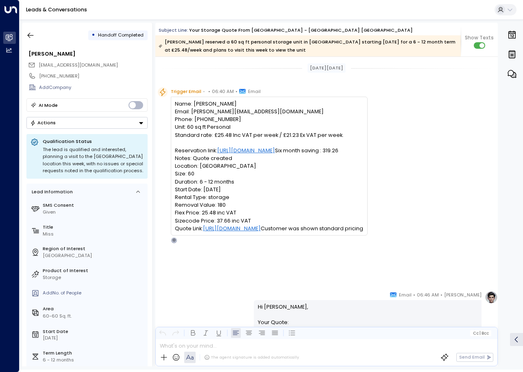  Describe the element at coordinates (94, 234) in the screenshot. I see `div: Miss` at that location.